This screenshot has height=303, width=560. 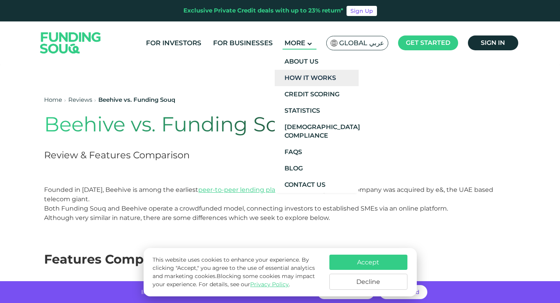 I want to click on span: Sign in, so click(x=493, y=43).